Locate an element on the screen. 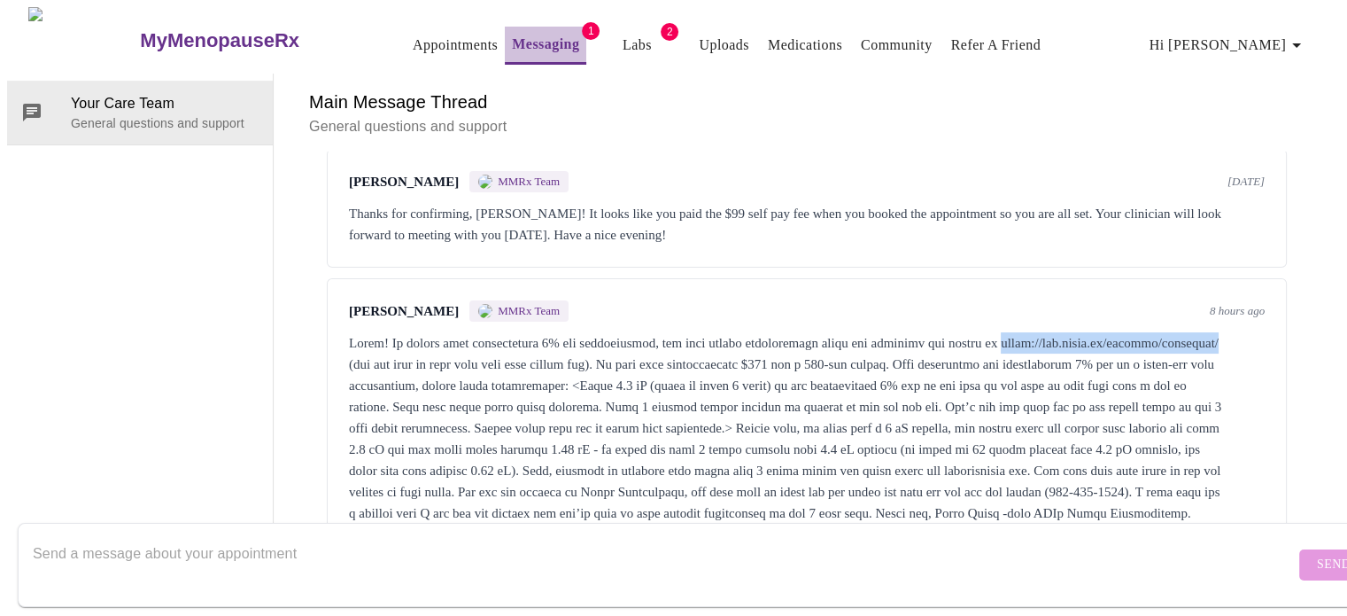 This screenshot has height=616, width=1347. button: Community is located at coordinates (896, 45).